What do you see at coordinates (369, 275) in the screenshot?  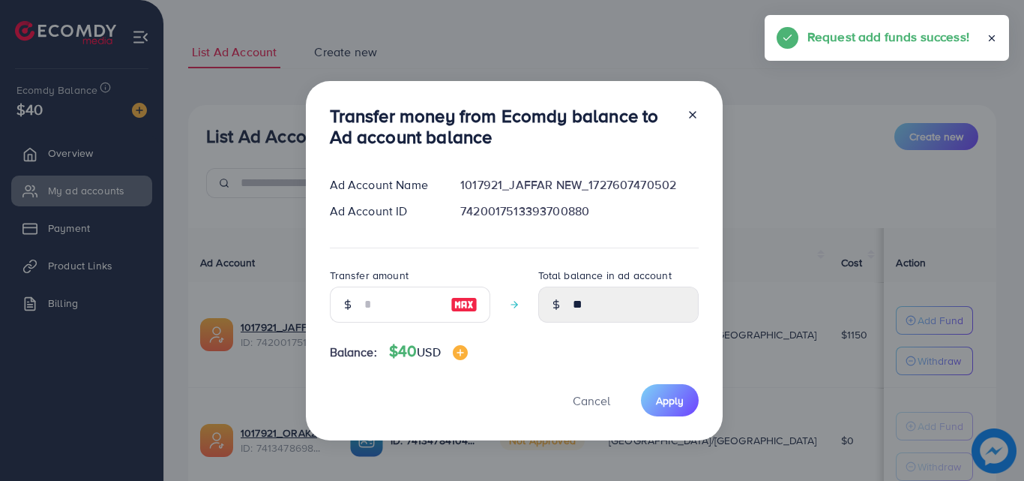 I see `label: Transfer amount` at bounding box center [369, 275].